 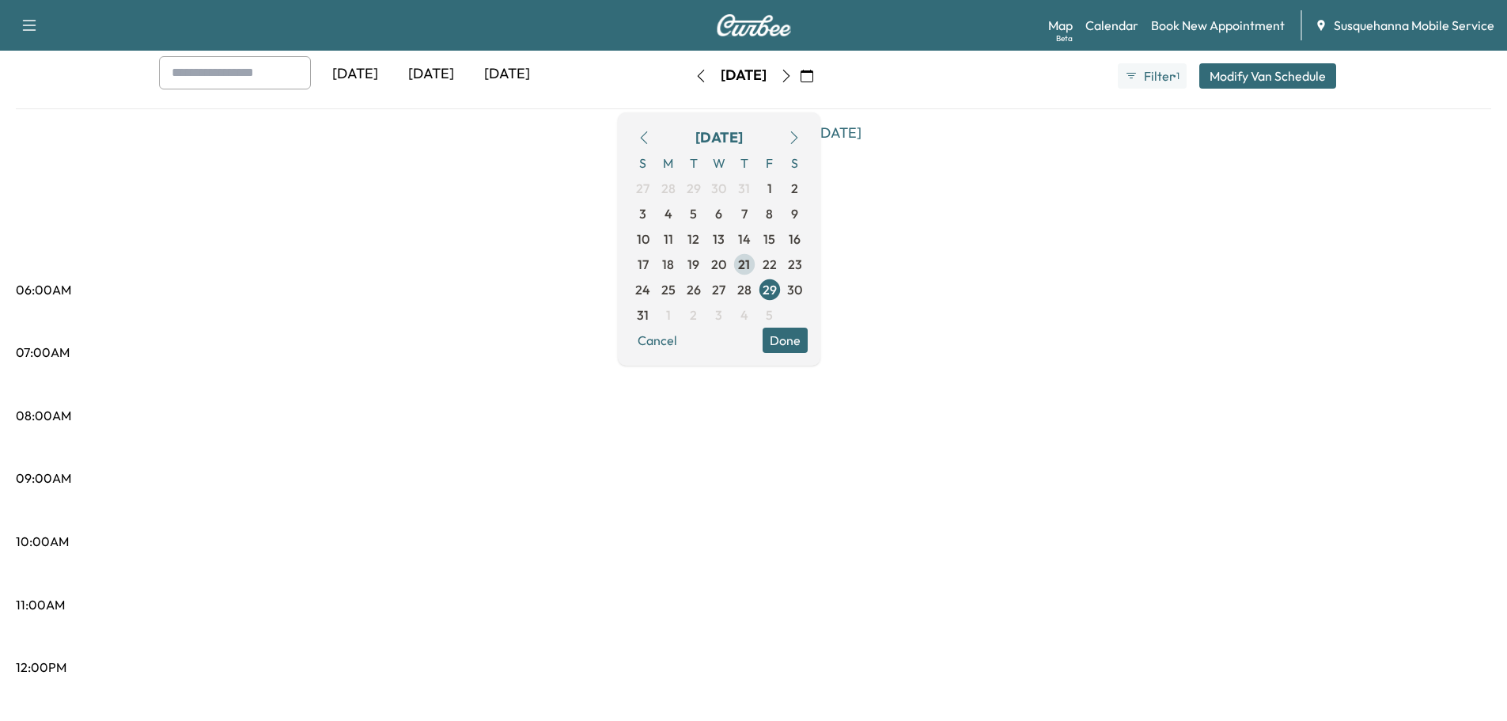 I want to click on span: 17, so click(x=643, y=264).